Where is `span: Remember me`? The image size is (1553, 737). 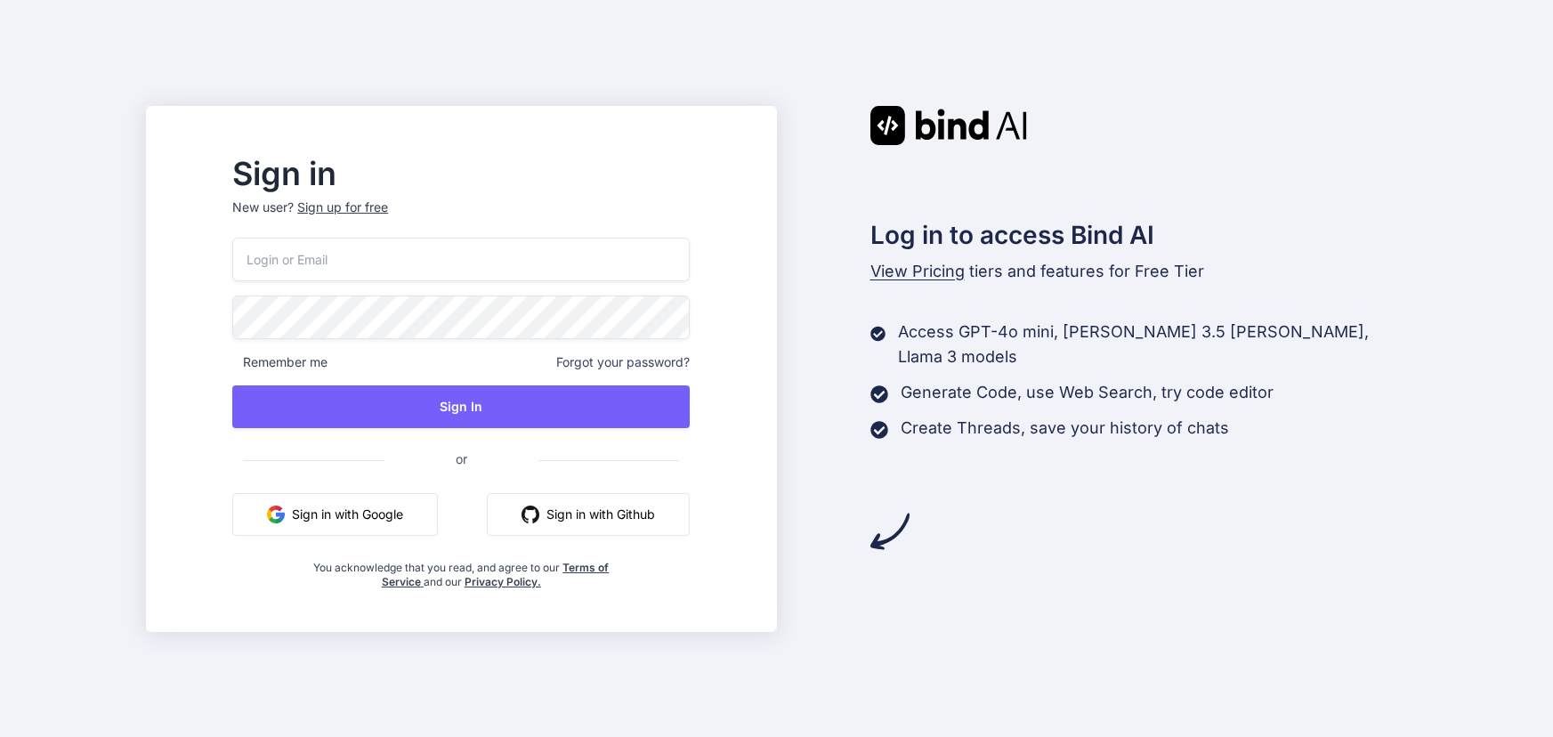
span: Remember me is located at coordinates (279, 362).